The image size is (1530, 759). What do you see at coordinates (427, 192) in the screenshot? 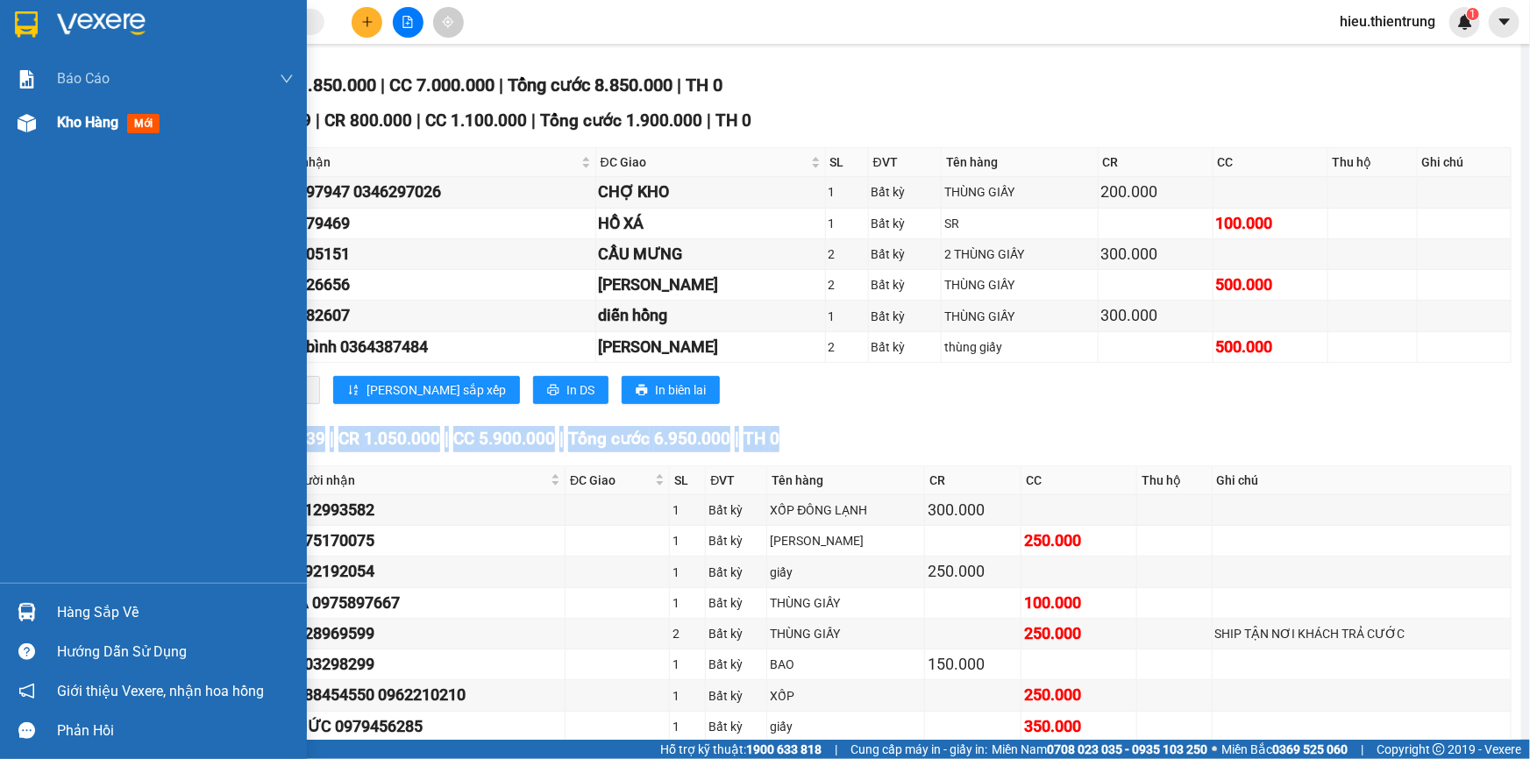
I see `div: 0977897947 0346297026` at bounding box center [427, 192].